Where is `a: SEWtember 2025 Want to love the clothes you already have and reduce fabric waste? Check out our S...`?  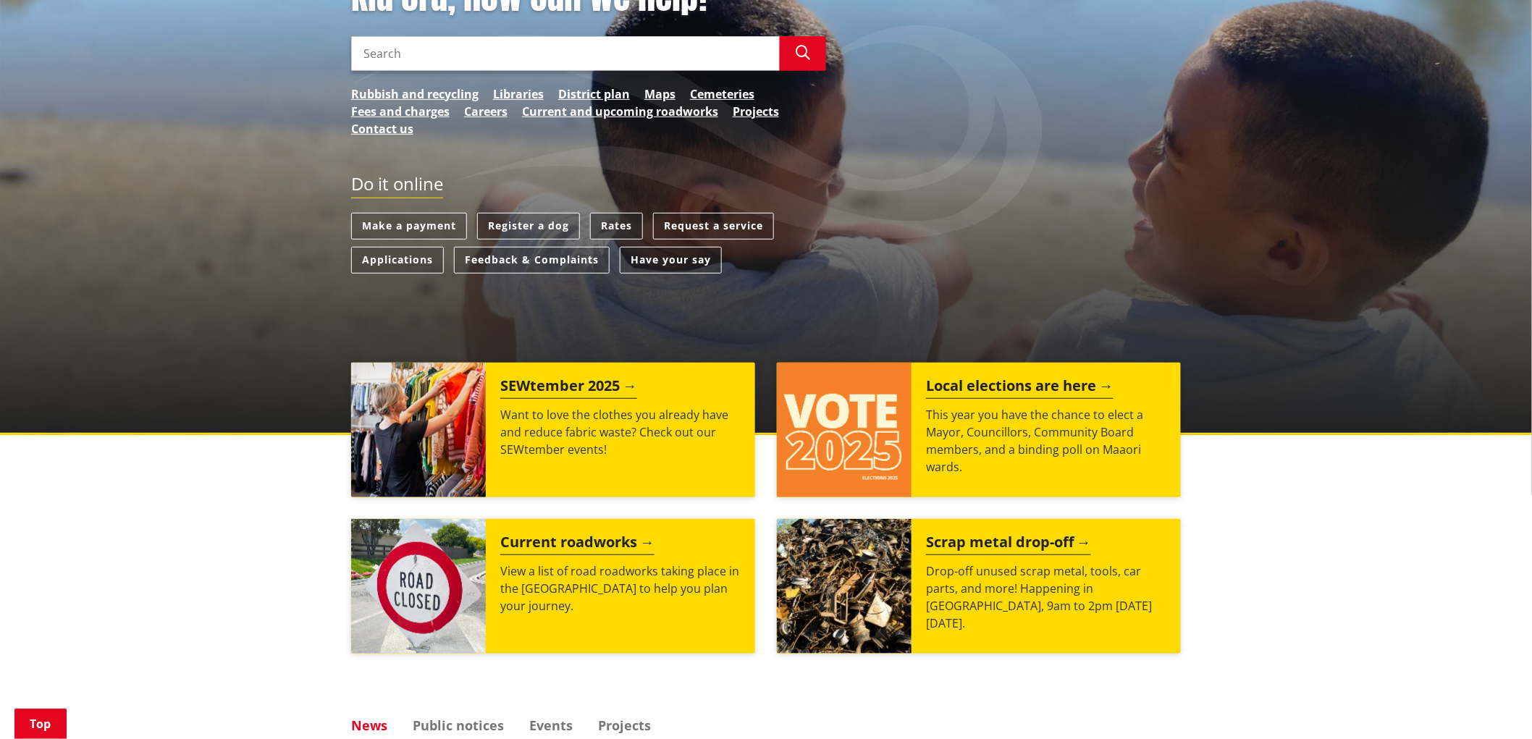
a: SEWtember 2025 Want to love the clothes you already have and reduce fabric waste? Check out our S... is located at coordinates (553, 430).